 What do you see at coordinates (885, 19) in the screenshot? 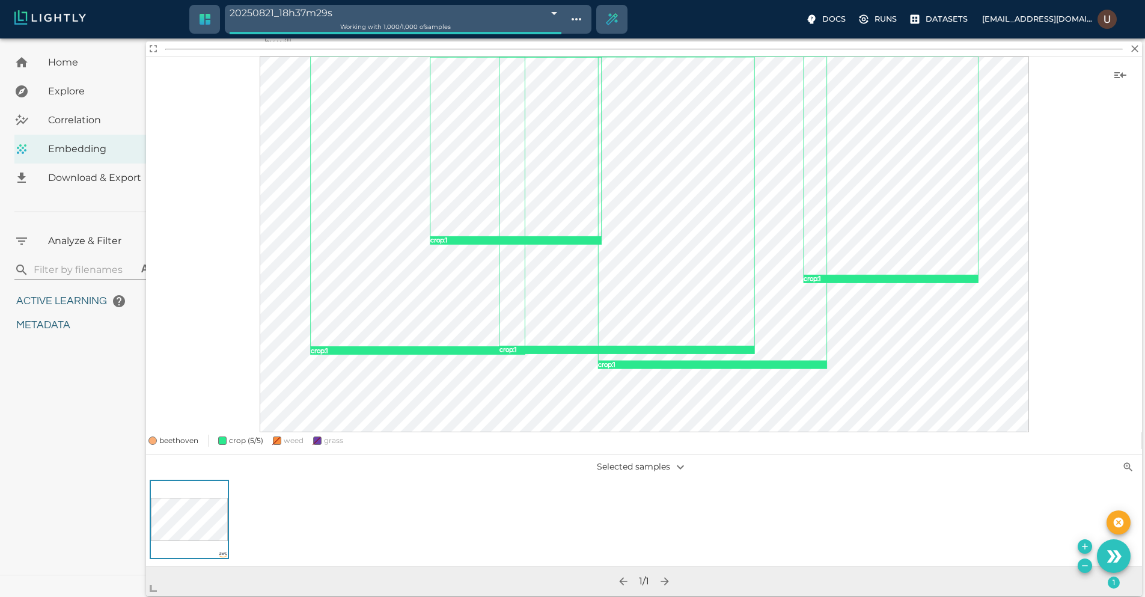
I see `p: Runs` at bounding box center [885, 19].